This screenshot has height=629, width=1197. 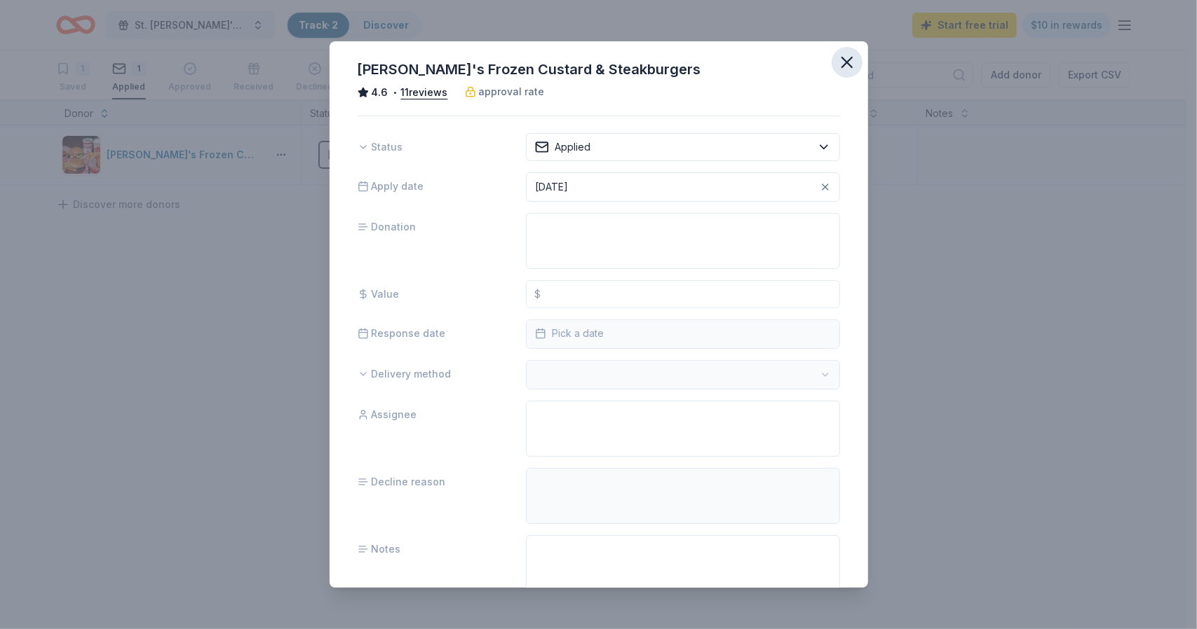 What do you see at coordinates (572, 147) in the screenshot?
I see `span: Applied` at bounding box center [572, 147].